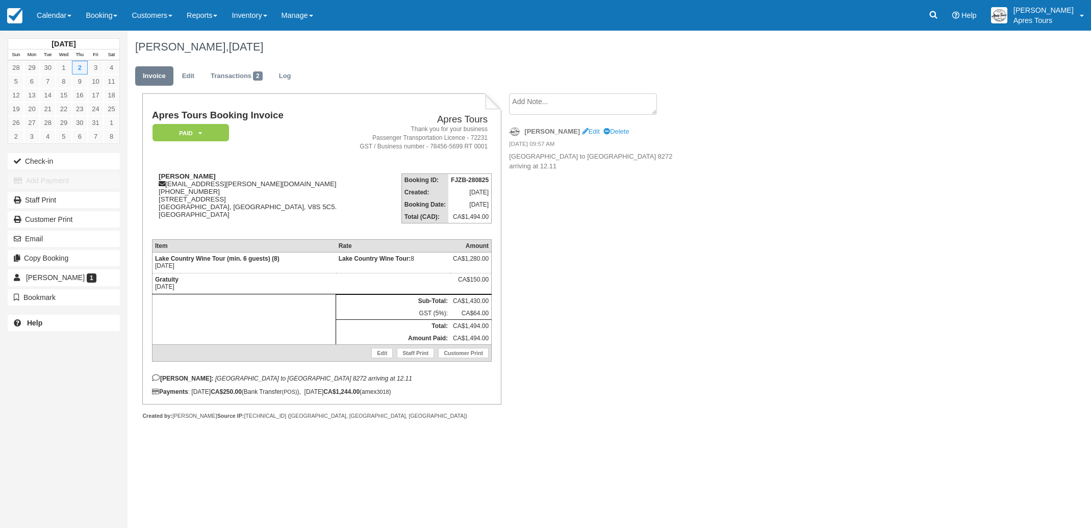 The width and height of the screenshot is (1091, 528). I want to click on a: 17, so click(95, 95).